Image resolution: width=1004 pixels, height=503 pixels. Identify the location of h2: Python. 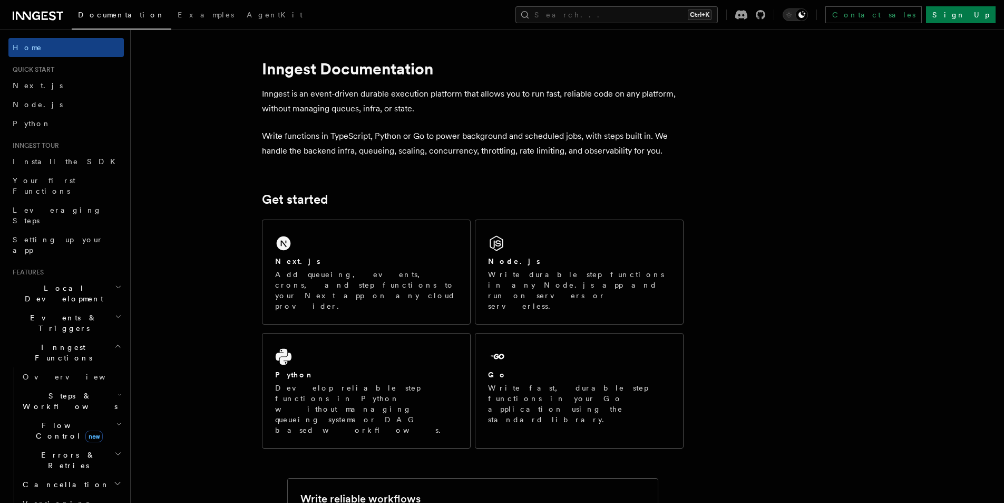
(295, 374).